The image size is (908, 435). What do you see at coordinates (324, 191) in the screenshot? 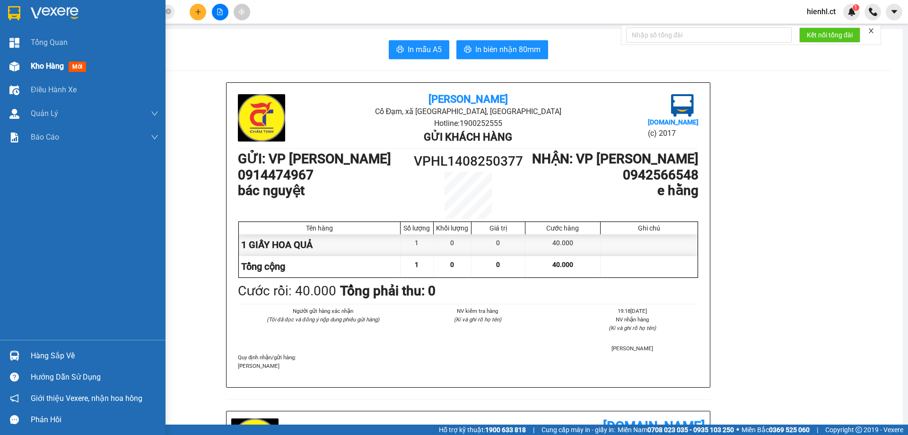
I see `h1: bác nguyệt` at bounding box center [324, 191].